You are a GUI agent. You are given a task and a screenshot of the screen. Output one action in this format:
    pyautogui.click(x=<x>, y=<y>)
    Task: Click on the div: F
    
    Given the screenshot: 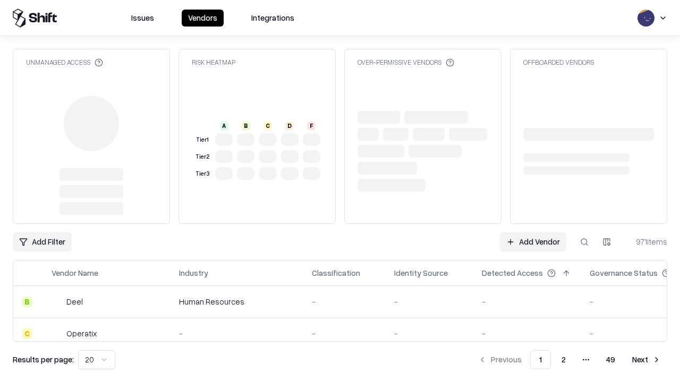 What is the action you would take?
    pyautogui.click(x=311, y=126)
    